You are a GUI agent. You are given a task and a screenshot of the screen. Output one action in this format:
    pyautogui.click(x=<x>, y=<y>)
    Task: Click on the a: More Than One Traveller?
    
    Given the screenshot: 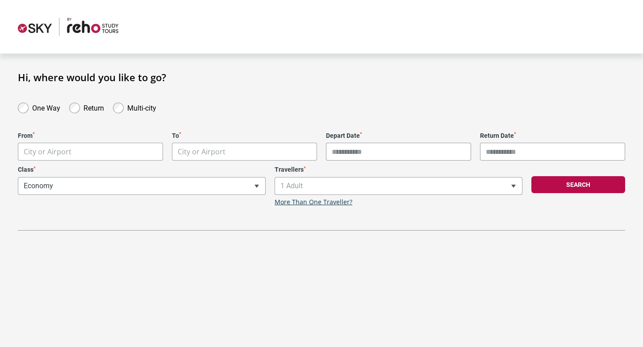 What is the action you would take?
    pyautogui.click(x=313, y=202)
    